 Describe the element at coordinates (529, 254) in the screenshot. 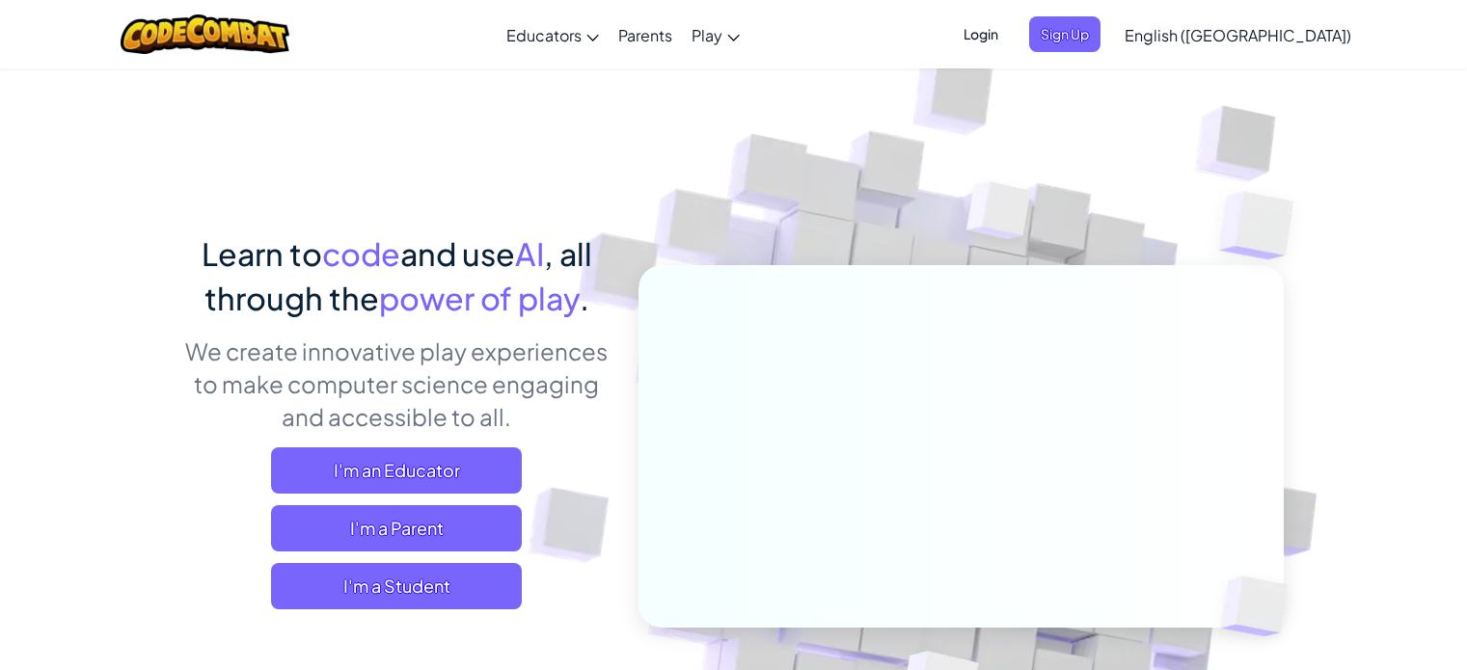

I see `span: AI` at that location.